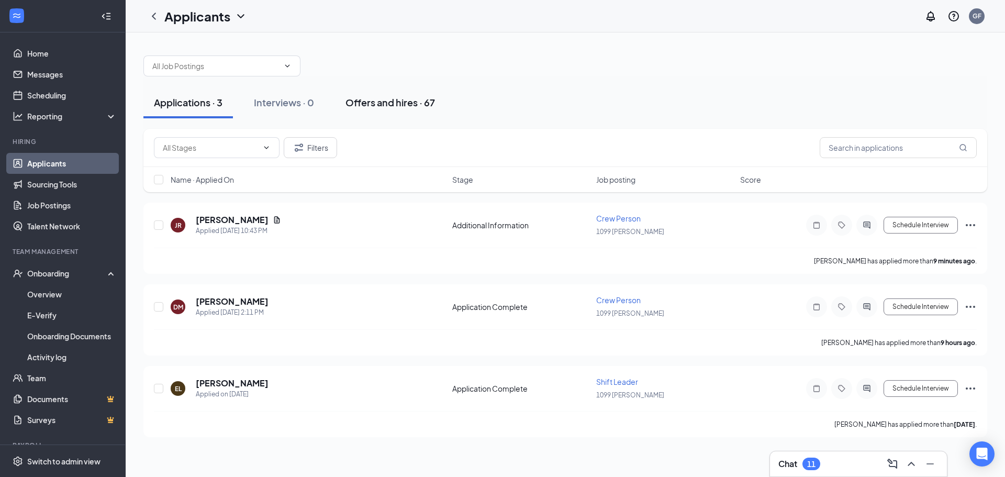  What do you see at coordinates (178, 388) in the screenshot?
I see `div: EL` at bounding box center [178, 388].